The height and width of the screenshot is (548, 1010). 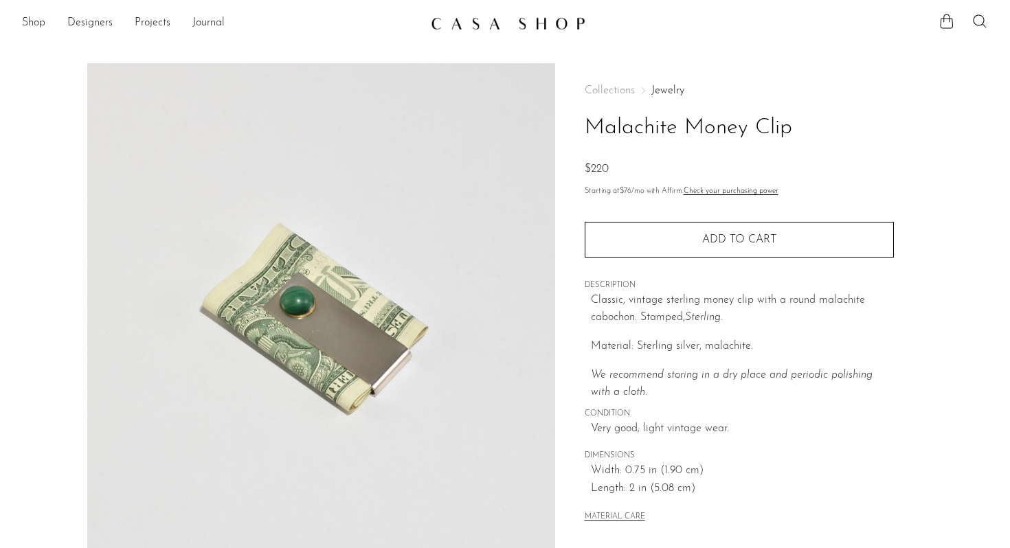 I want to click on em: Sterling., so click(x=704, y=318).